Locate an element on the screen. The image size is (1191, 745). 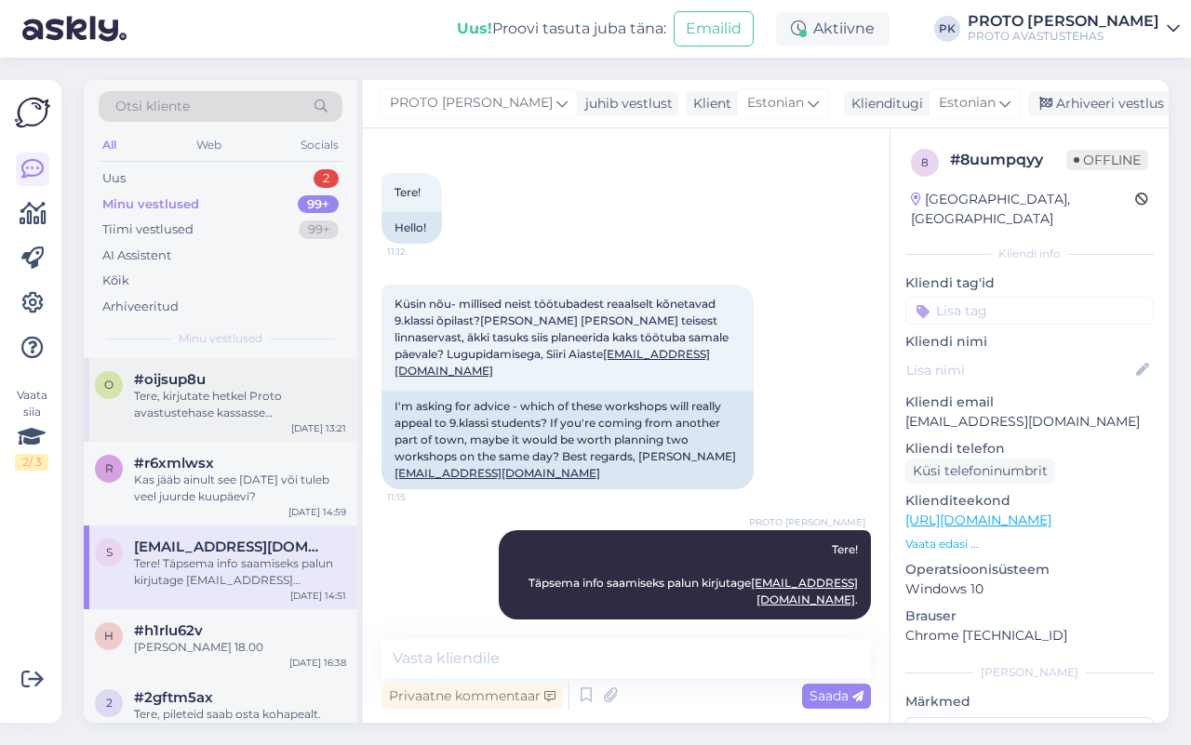
div: Web is located at coordinates (208, 145).